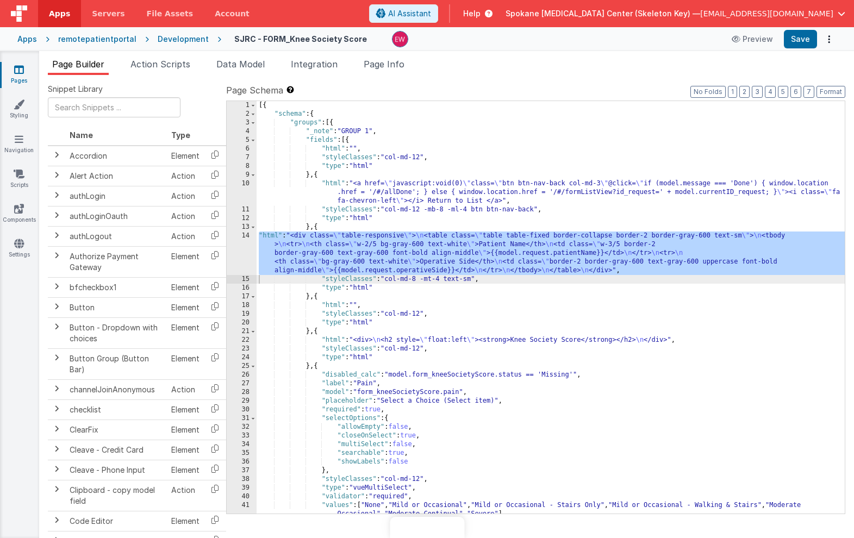 The width and height of the screenshot is (854, 538). What do you see at coordinates (116, 450) in the screenshot?
I see `td: Cleave - Credit Card` at bounding box center [116, 450].